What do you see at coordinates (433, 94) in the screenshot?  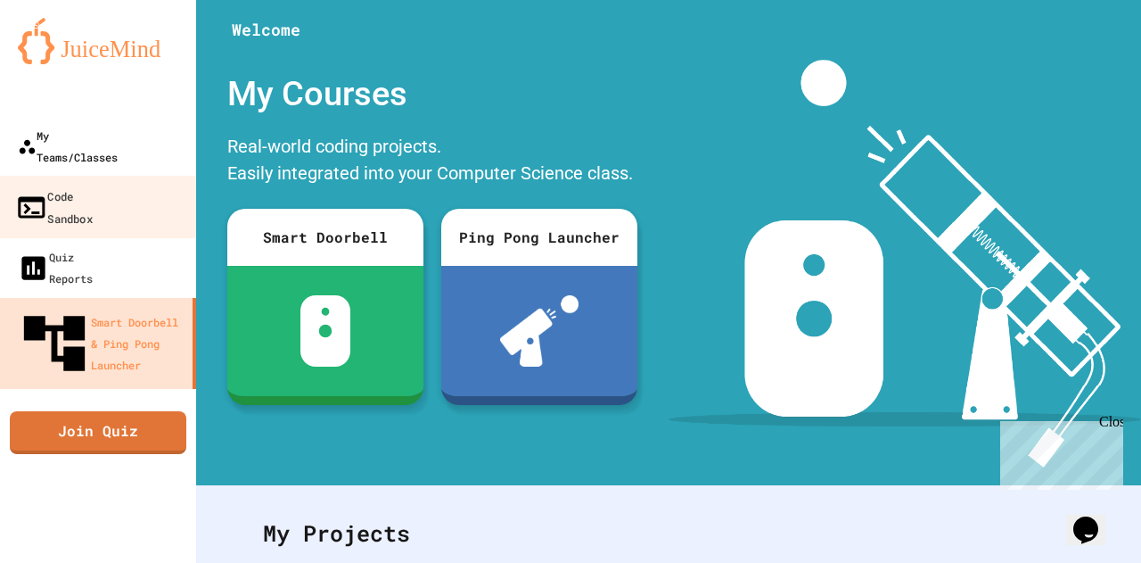 I see `div: My Courses` at bounding box center [433, 94].